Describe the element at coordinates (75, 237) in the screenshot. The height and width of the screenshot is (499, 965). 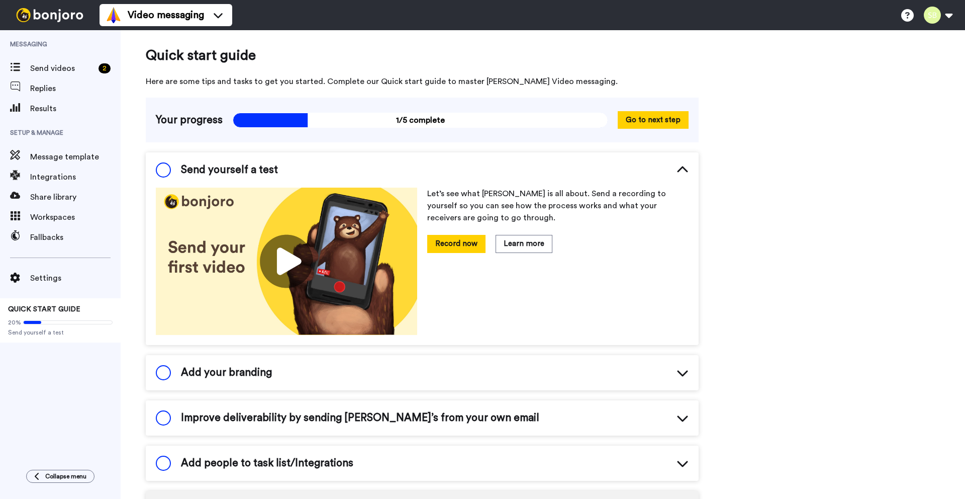
I see `span: Fallbacks` at that location.